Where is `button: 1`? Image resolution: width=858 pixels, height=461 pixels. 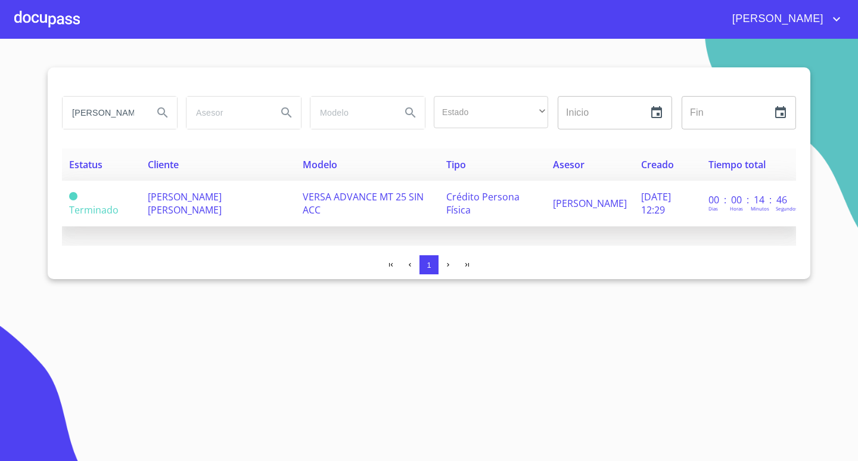
button: 1 is located at coordinates (429, 265).